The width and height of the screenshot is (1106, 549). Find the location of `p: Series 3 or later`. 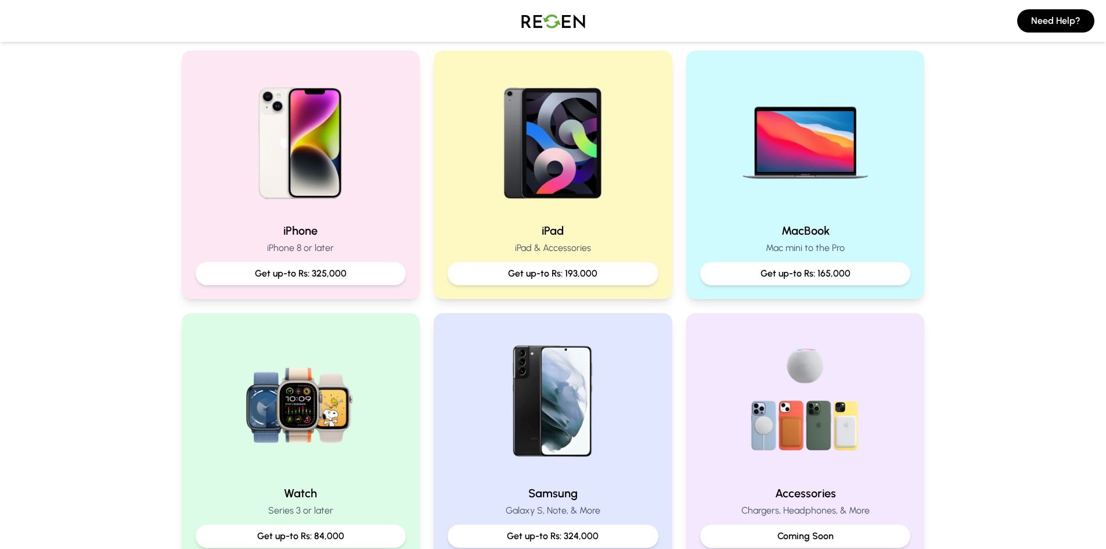

p: Series 3 or later is located at coordinates (301, 511).